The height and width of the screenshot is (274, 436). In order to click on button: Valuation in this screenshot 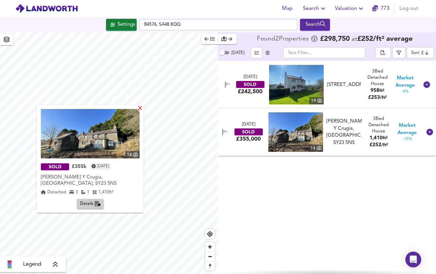, I will do `click(349, 9)`.